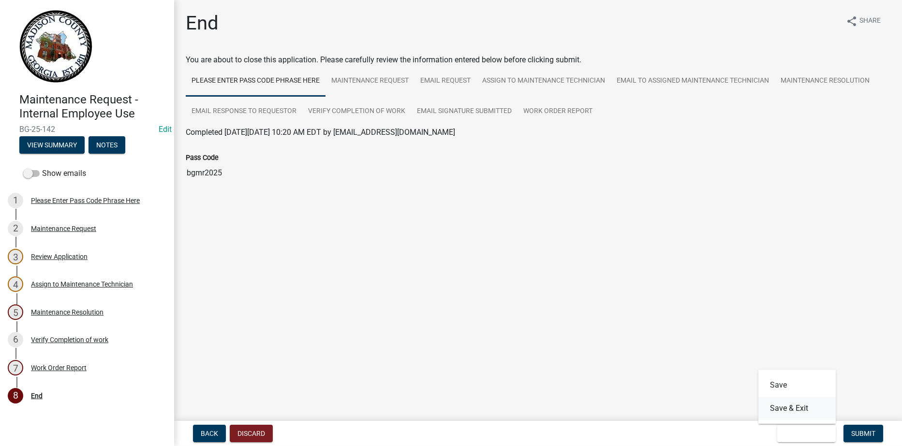 The width and height of the screenshot is (902, 446). I want to click on h4: Maintenance Request - Internal Employee Use, so click(93, 107).